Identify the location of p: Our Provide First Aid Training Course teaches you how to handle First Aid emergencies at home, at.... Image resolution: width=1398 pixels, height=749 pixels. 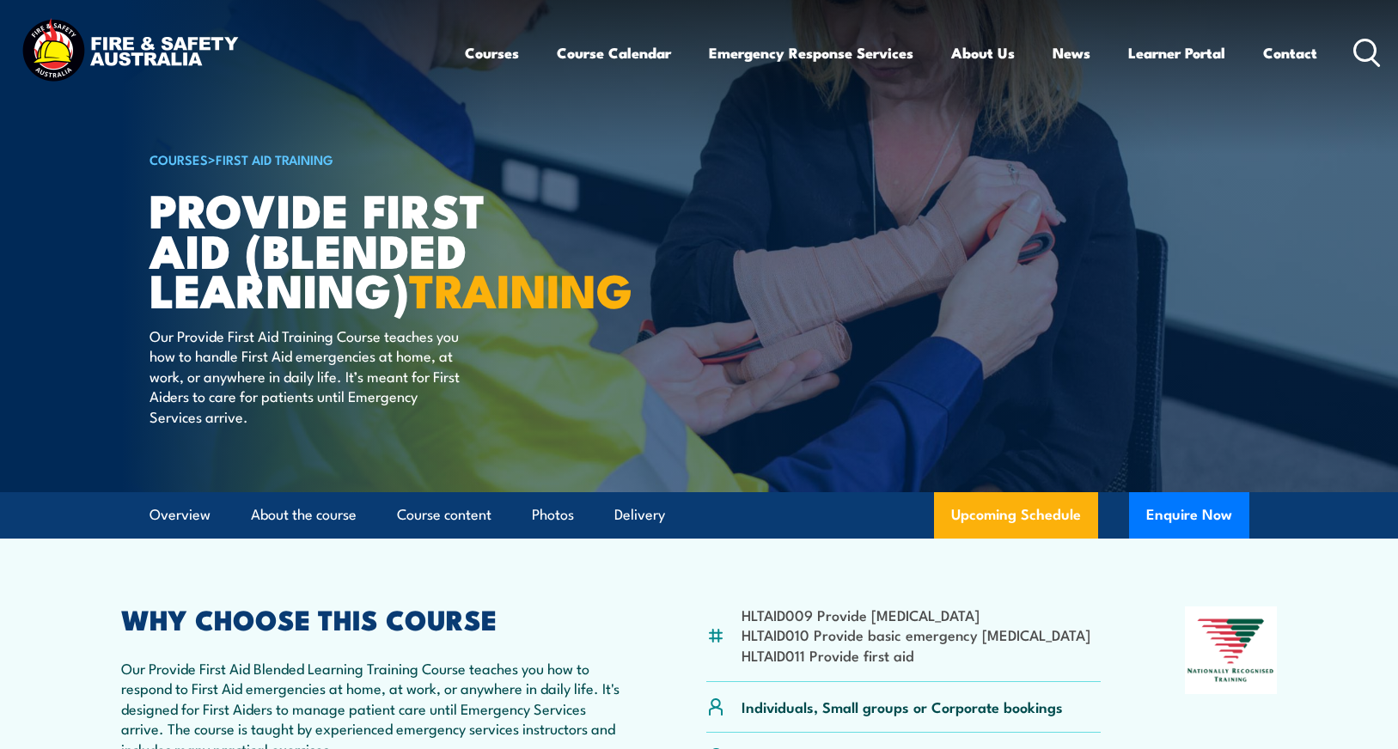
(306, 376).